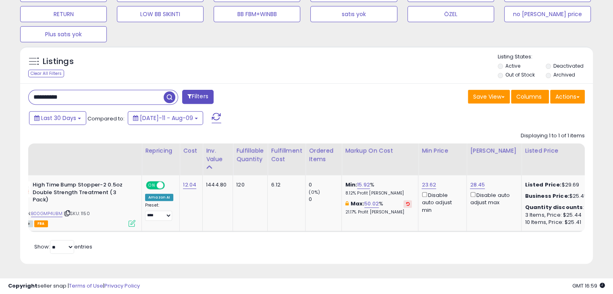  Describe the element at coordinates (568, 66) in the screenshot. I see `label: Deactivated` at that location.